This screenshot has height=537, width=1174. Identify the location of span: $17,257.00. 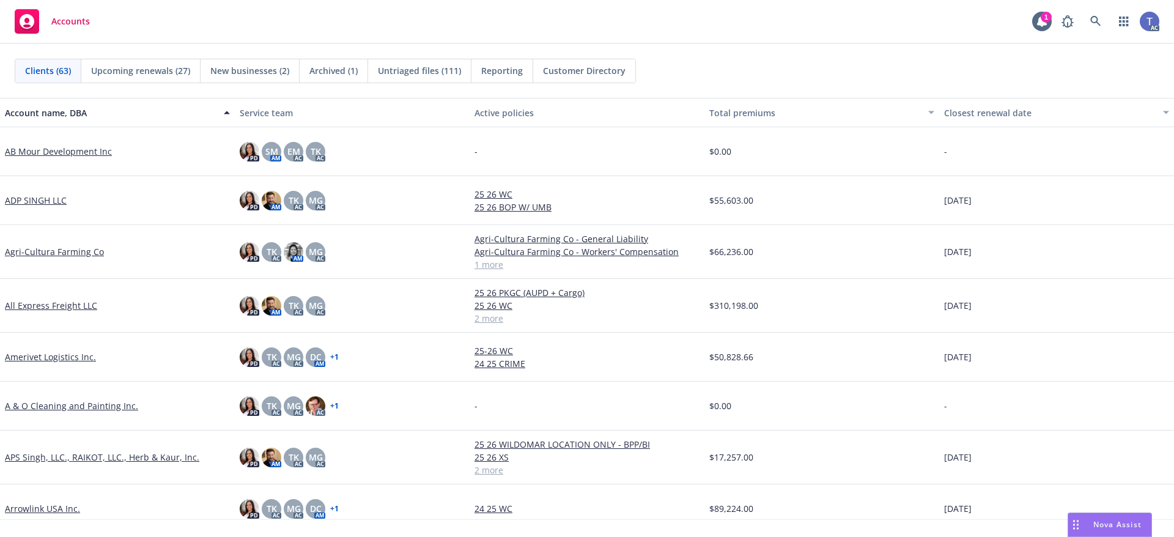
(732, 457).